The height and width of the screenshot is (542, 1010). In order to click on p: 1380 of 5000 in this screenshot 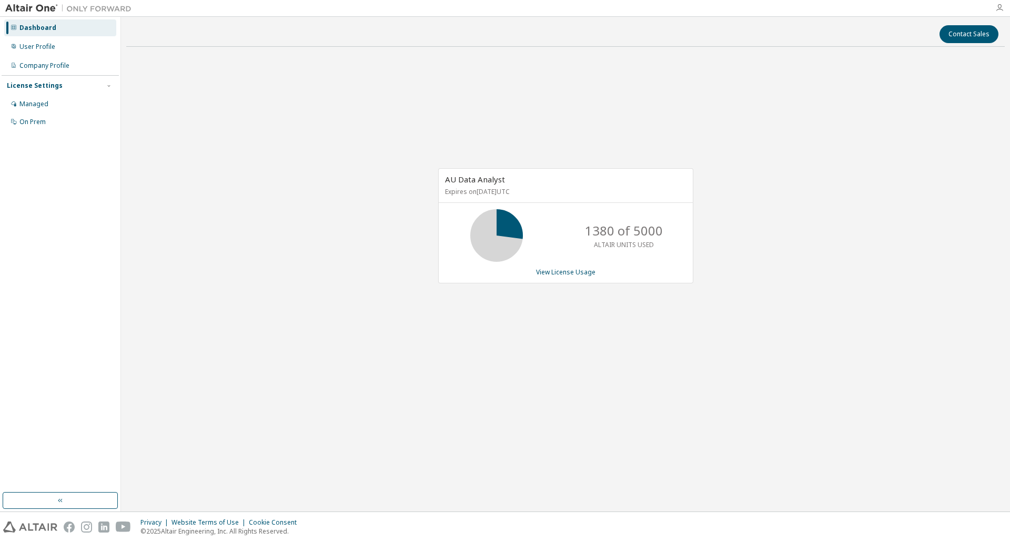, I will do `click(624, 231)`.